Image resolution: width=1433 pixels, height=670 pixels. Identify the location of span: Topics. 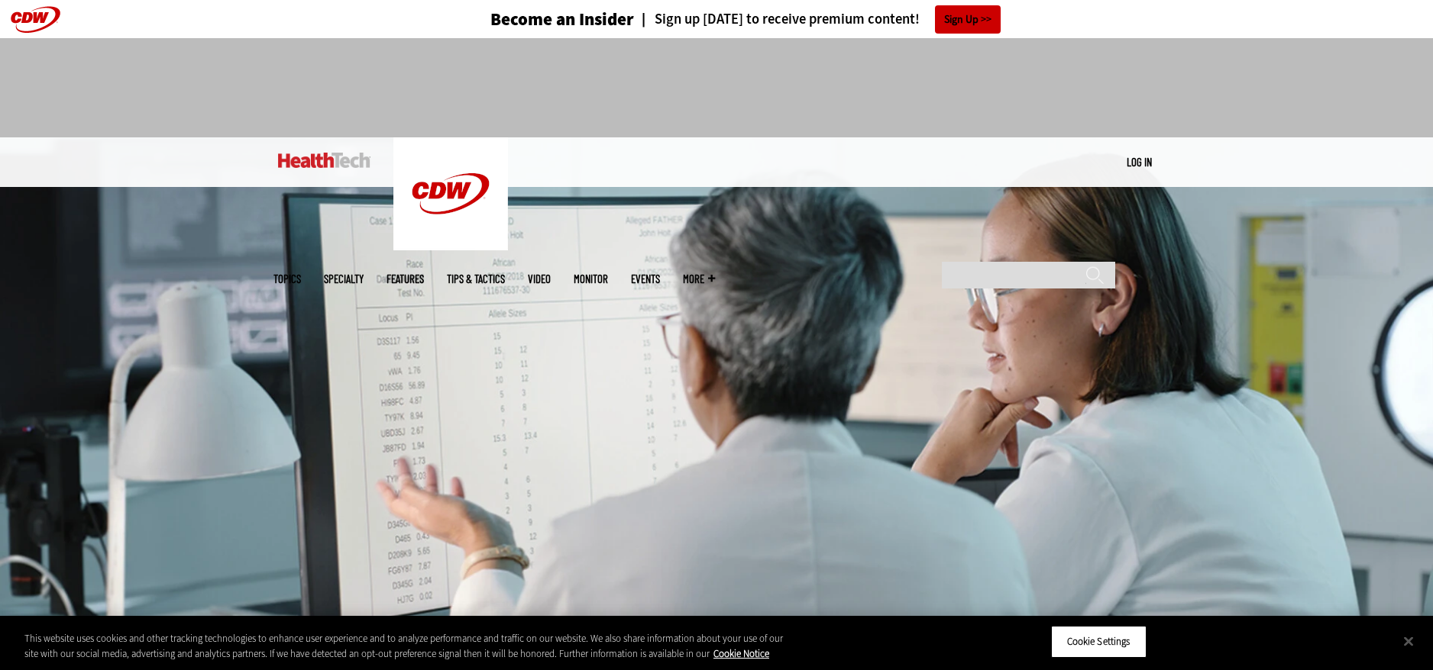
(287, 279).